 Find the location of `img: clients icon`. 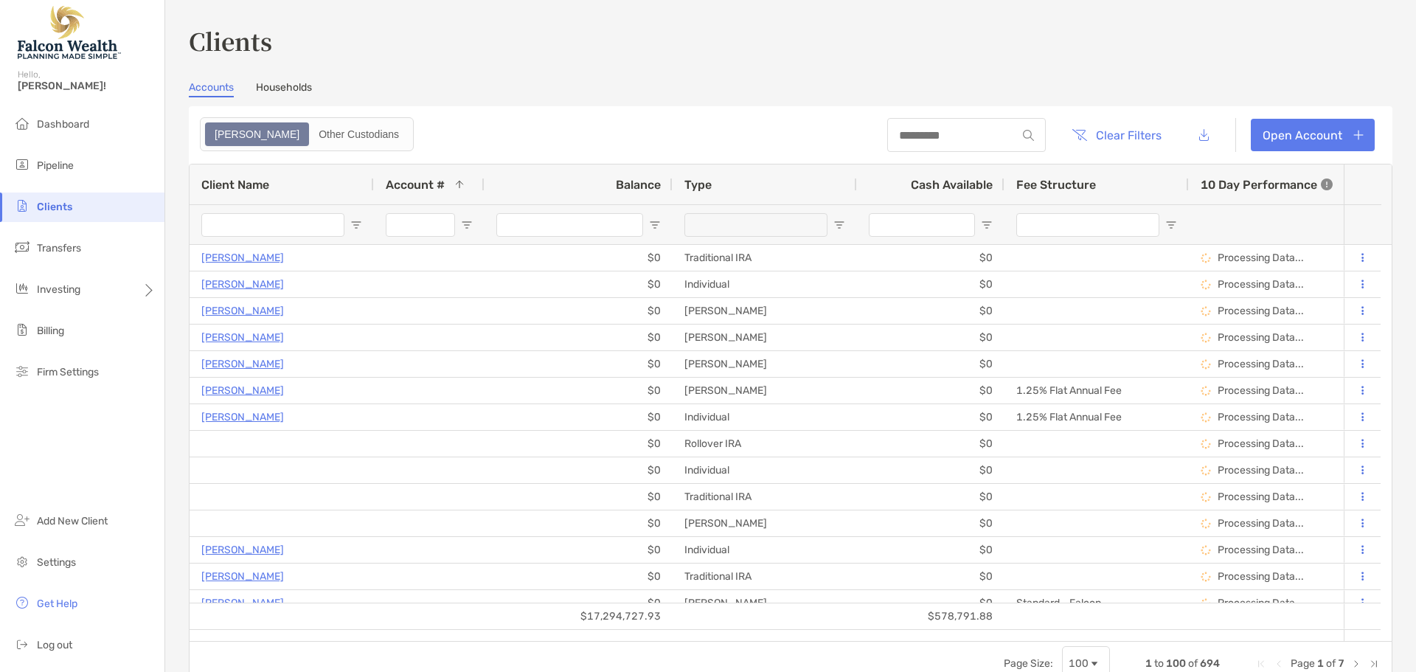

img: clients icon is located at coordinates (22, 206).